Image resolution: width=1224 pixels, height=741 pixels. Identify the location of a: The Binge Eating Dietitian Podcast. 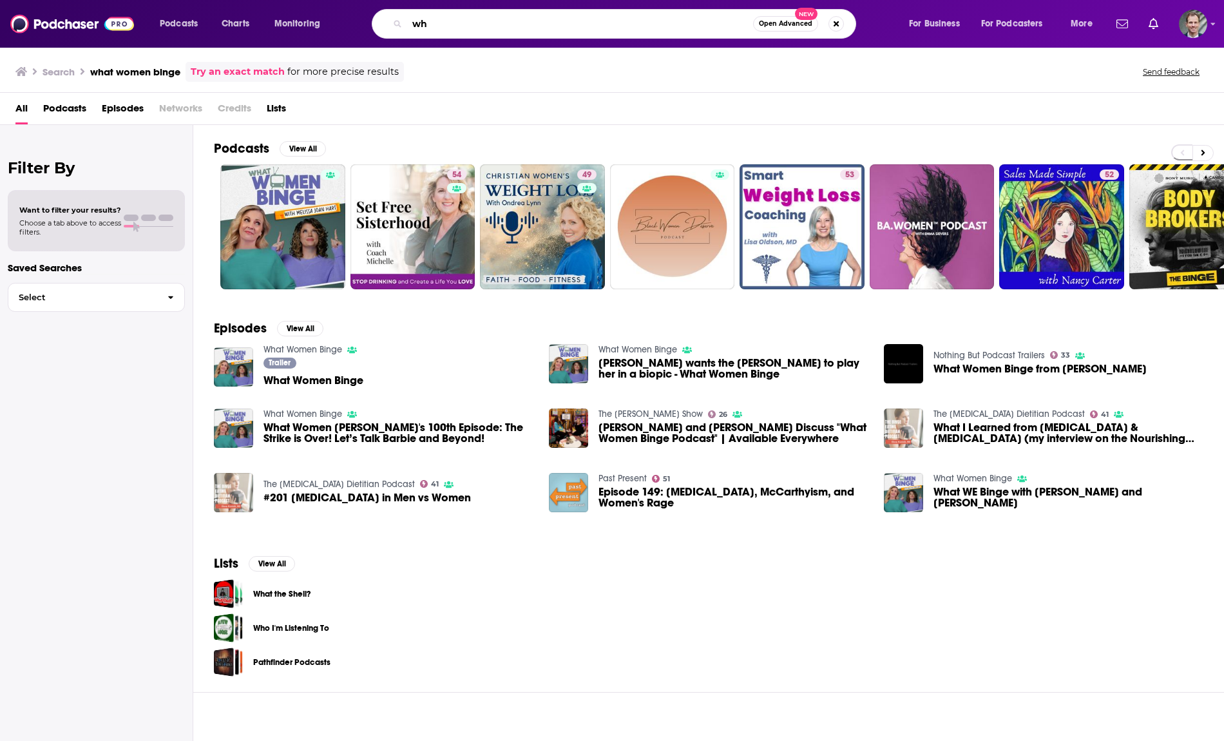
(1008, 413).